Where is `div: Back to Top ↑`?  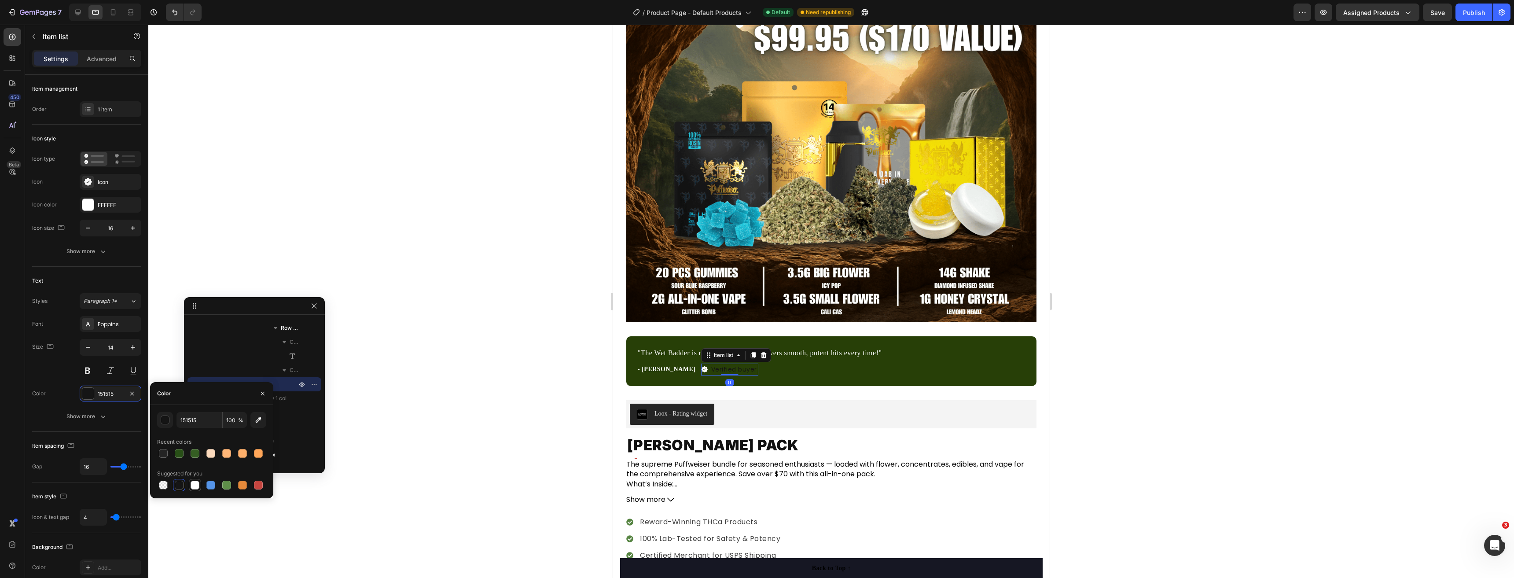 div: Back to Top ↑ is located at coordinates (218, 543).